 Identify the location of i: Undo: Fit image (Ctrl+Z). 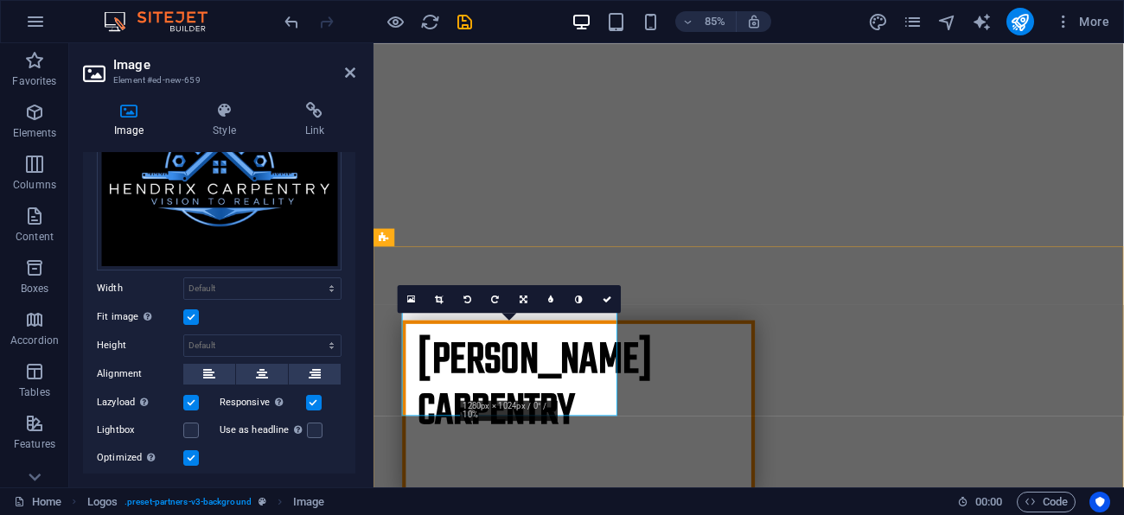
(291, 22).